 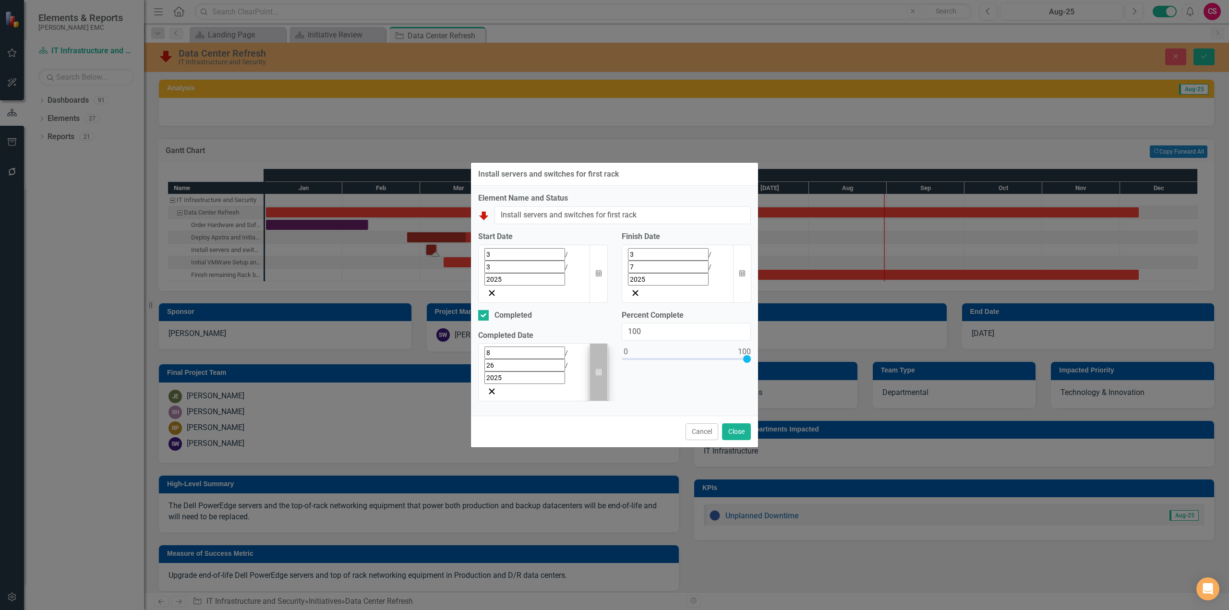 I want to click on label: Percent Complete, so click(x=686, y=315).